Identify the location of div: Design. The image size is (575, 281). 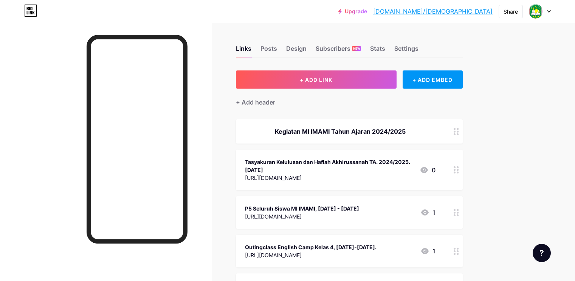
(297, 51).